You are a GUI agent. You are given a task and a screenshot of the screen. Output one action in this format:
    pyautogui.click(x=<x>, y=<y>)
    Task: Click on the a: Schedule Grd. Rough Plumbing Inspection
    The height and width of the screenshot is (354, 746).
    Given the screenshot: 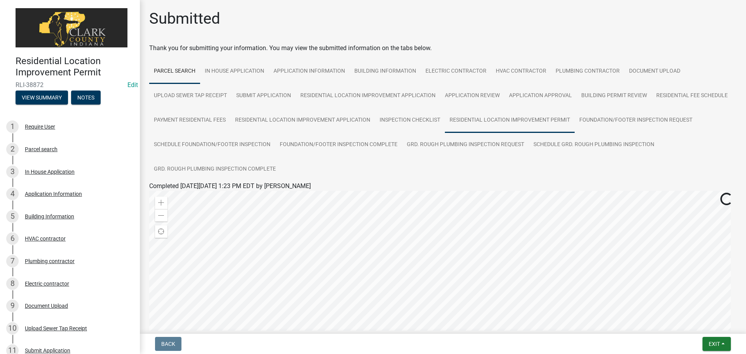 What is the action you would take?
    pyautogui.click(x=594, y=145)
    